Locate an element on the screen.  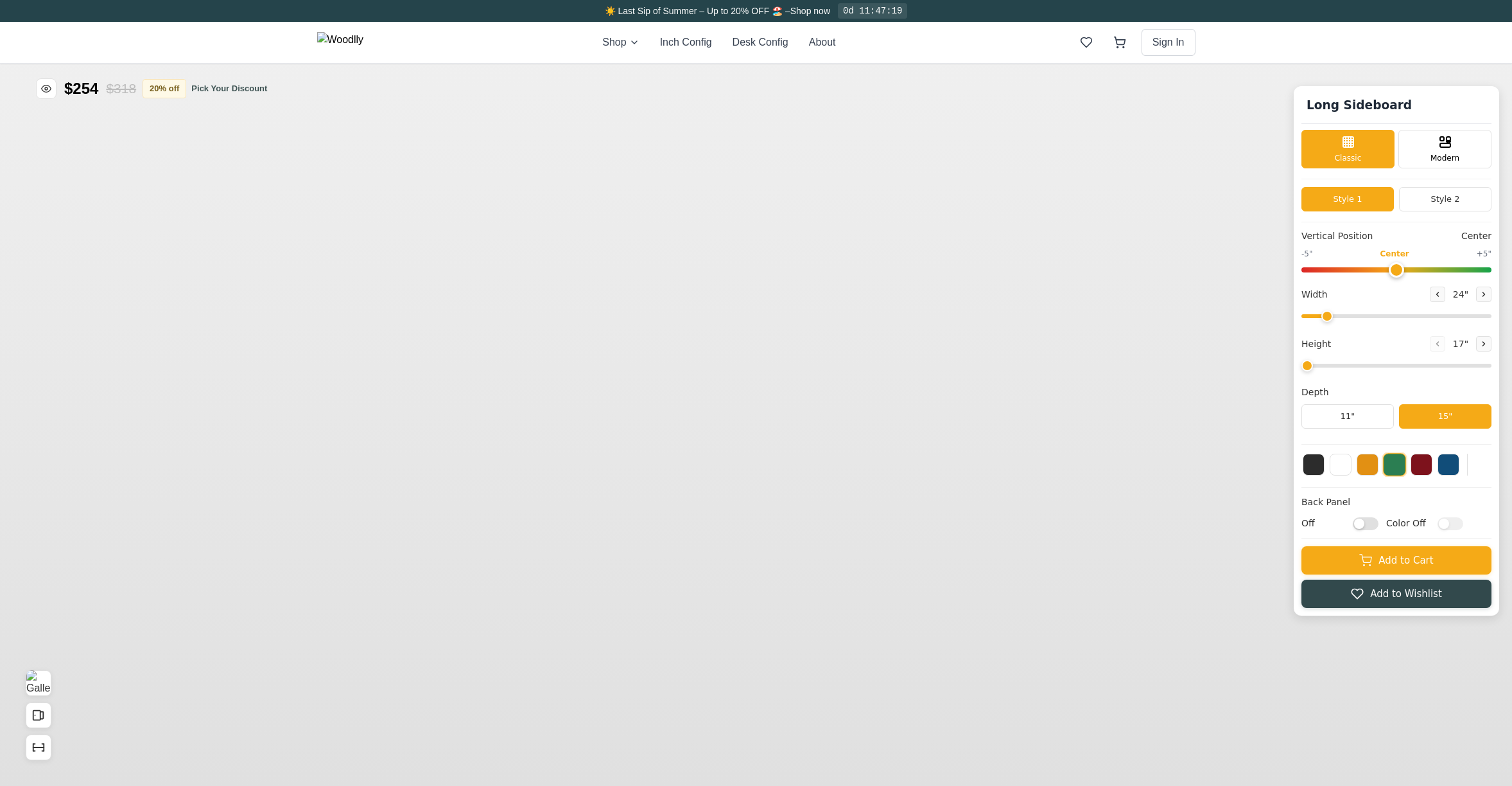
button: Desk Config is located at coordinates (760, 43).